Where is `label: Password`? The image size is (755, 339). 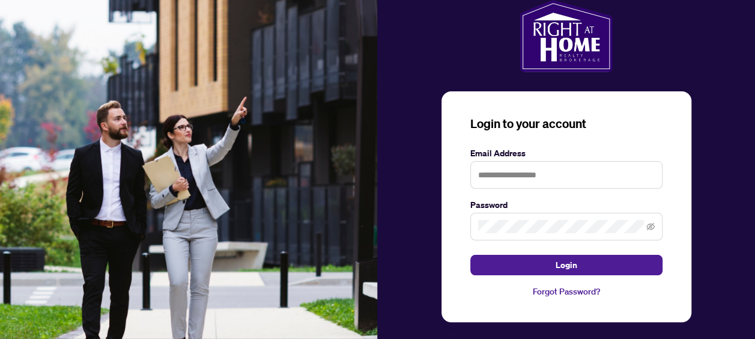 label: Password is located at coordinates (567, 205).